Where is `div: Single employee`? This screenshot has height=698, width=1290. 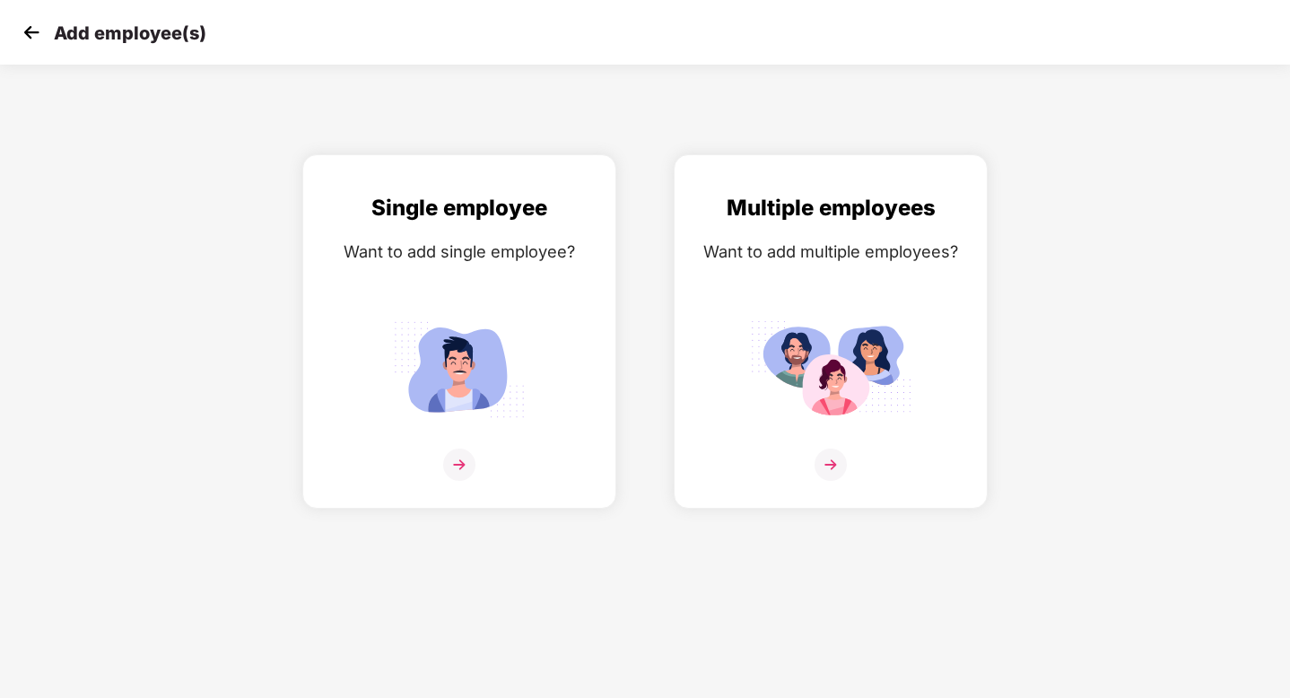 div: Single employee is located at coordinates (459, 208).